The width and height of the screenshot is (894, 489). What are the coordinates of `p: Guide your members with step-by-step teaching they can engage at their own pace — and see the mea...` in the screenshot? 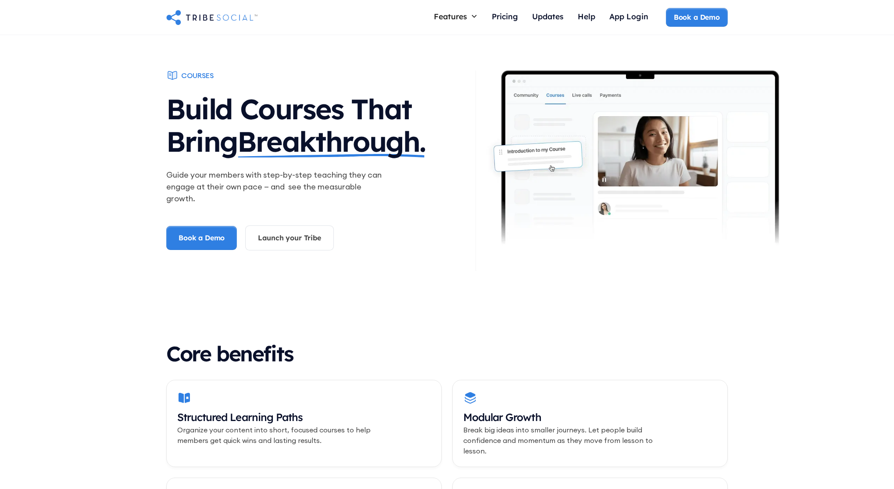 It's located at (279, 186).